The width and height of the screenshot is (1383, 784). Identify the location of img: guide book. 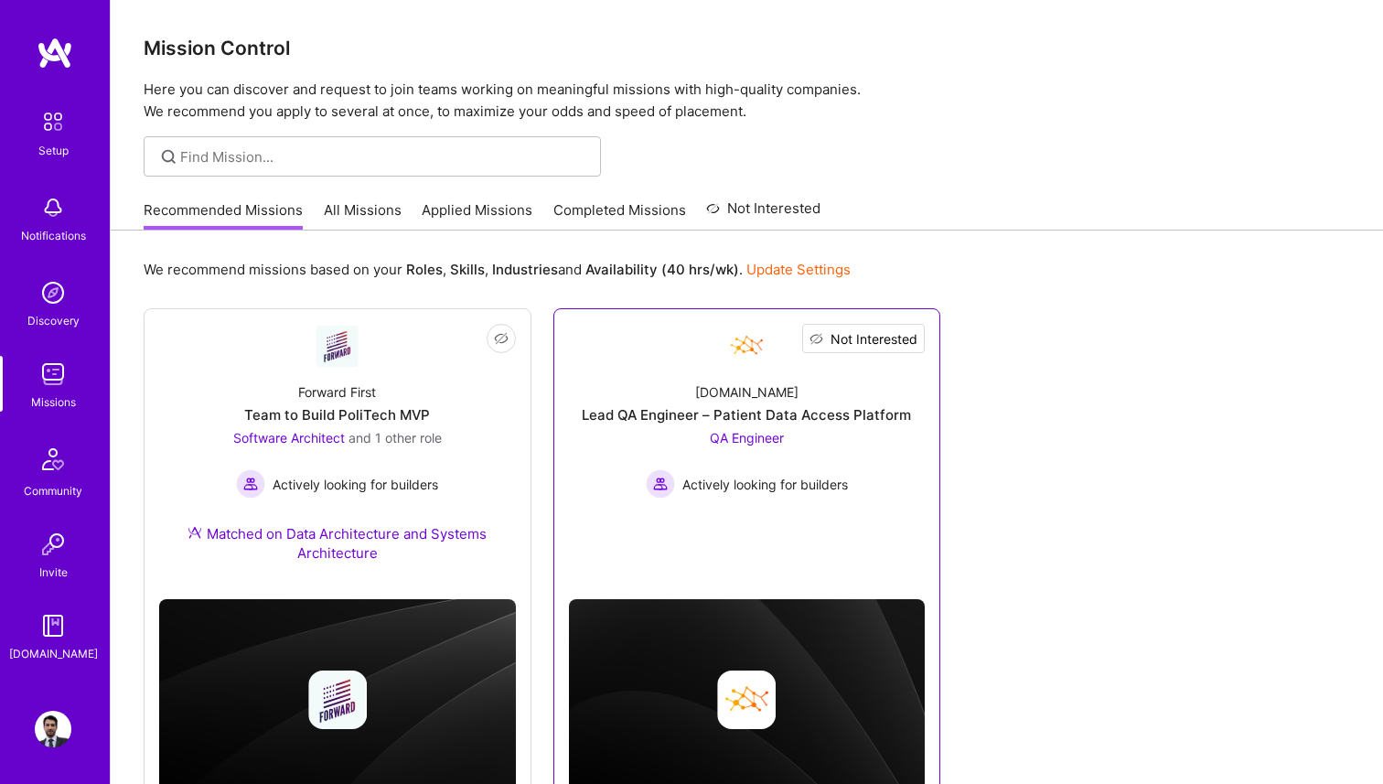
(53, 626).